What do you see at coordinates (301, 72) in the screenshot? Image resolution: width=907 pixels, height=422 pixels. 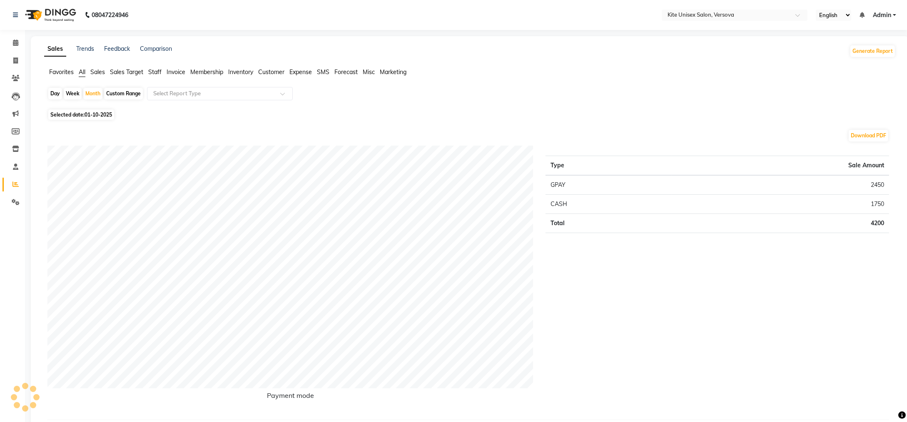 I see `span: Expense` at bounding box center [301, 72].